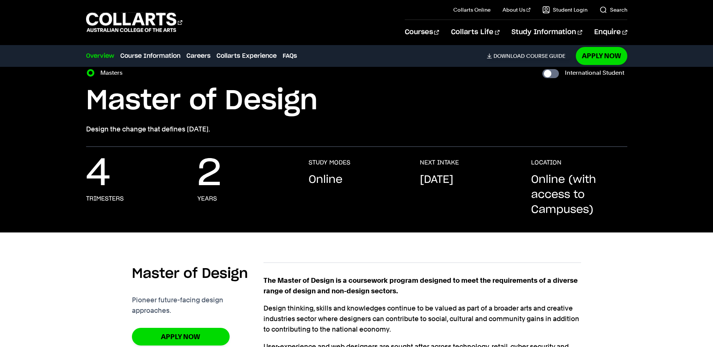 The image size is (713, 347). What do you see at coordinates (546, 163) in the screenshot?
I see `h3: LOCATION` at bounding box center [546, 163].